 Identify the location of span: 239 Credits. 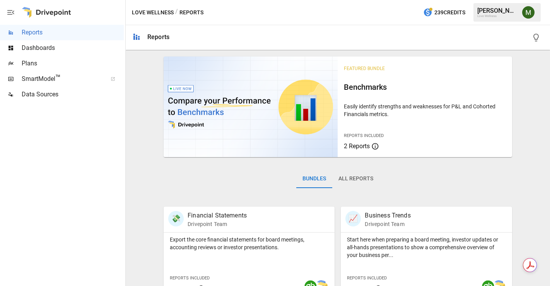
(450, 12).